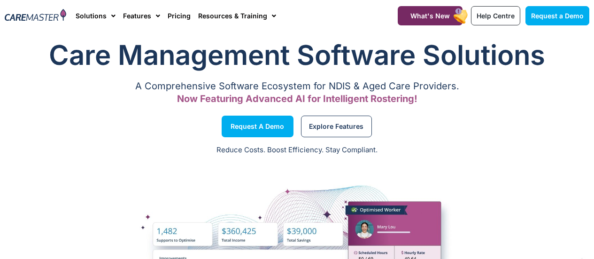 This screenshot has width=594, height=259. Describe the element at coordinates (430, 16) in the screenshot. I see `a: What's New` at that location.